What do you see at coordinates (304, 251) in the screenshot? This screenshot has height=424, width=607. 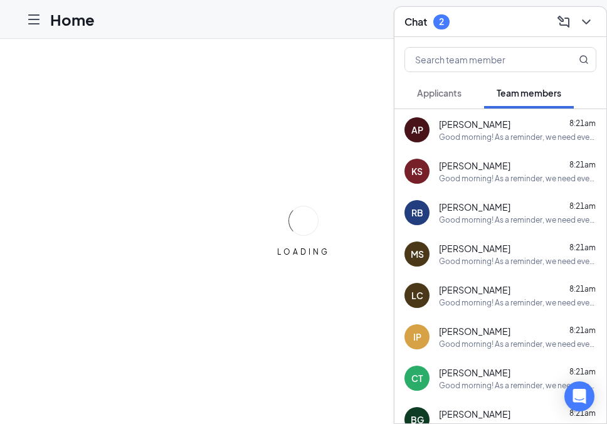 I see `div: LOADING` at bounding box center [304, 251].